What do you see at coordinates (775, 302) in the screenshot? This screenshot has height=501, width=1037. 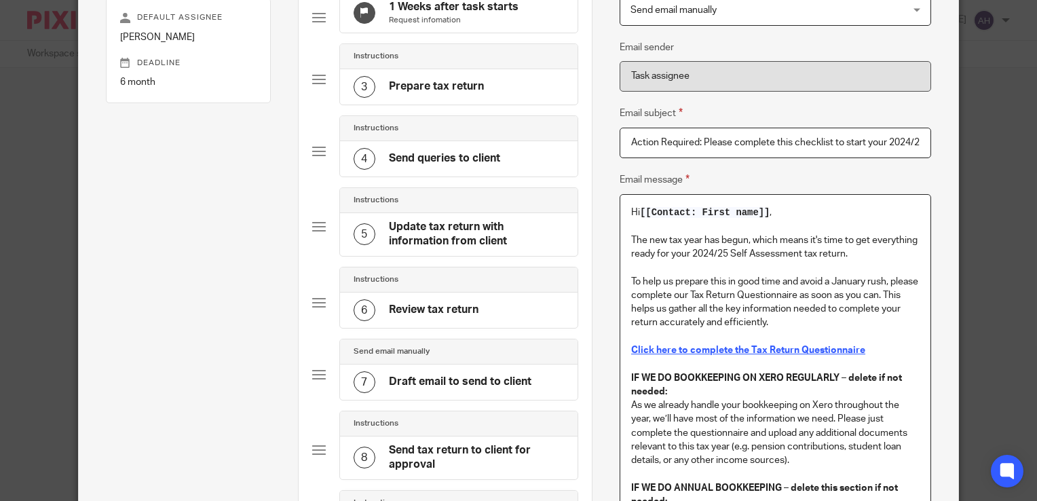 I see `p: To help us prepare this in good time and avoid a January rush, please complete our Tax Return Que...` at bounding box center [775, 302].